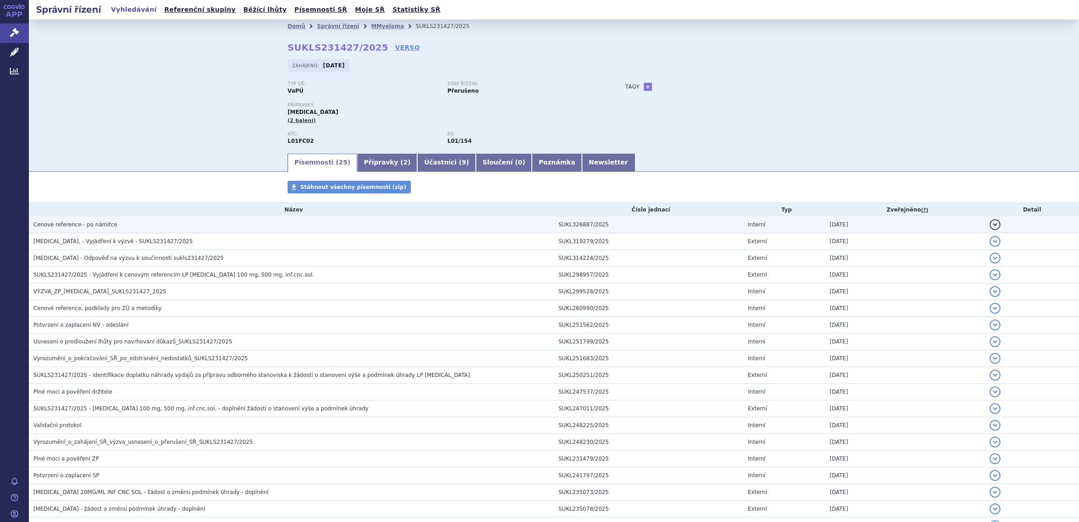 The image size is (1079, 522). Describe the element at coordinates (608, 163) in the screenshot. I see `a: Newsletter` at that location.